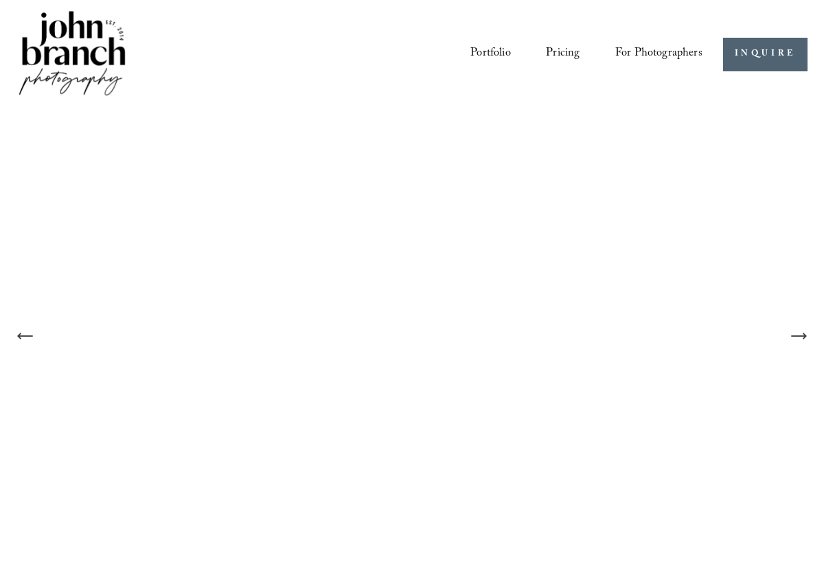 The image size is (824, 561). I want to click on img: John Branch IV Photography, so click(72, 54).